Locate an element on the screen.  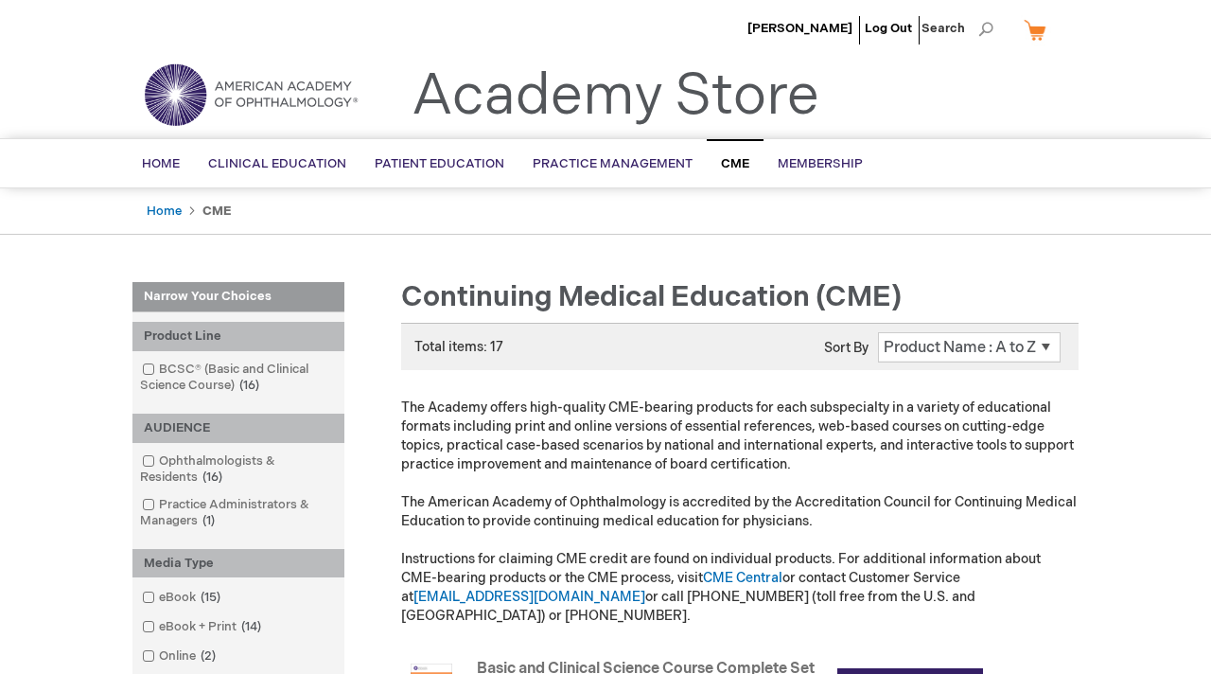
span: Search is located at coordinates (958, 28).